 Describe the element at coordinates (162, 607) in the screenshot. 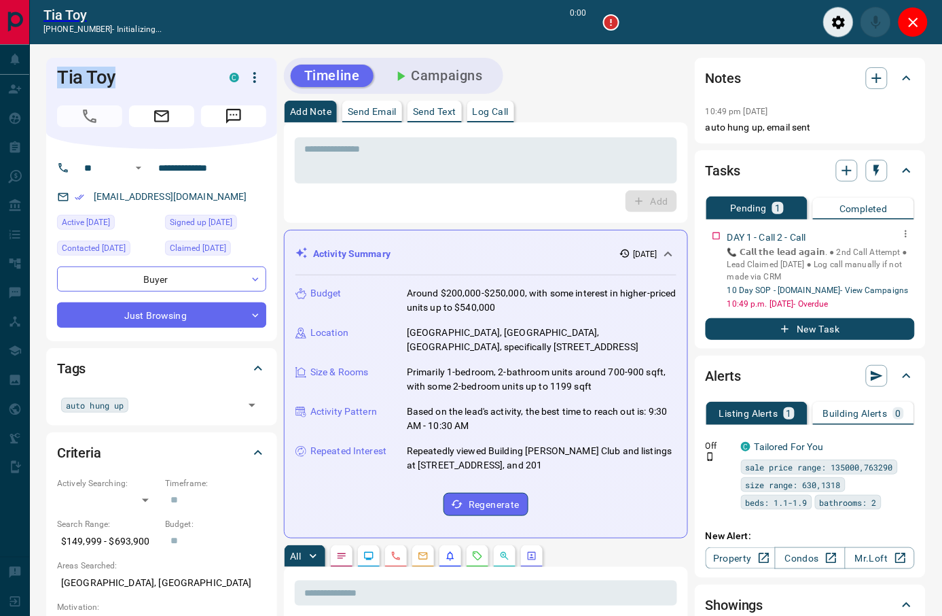

I see `p: Motivation:` at that location.